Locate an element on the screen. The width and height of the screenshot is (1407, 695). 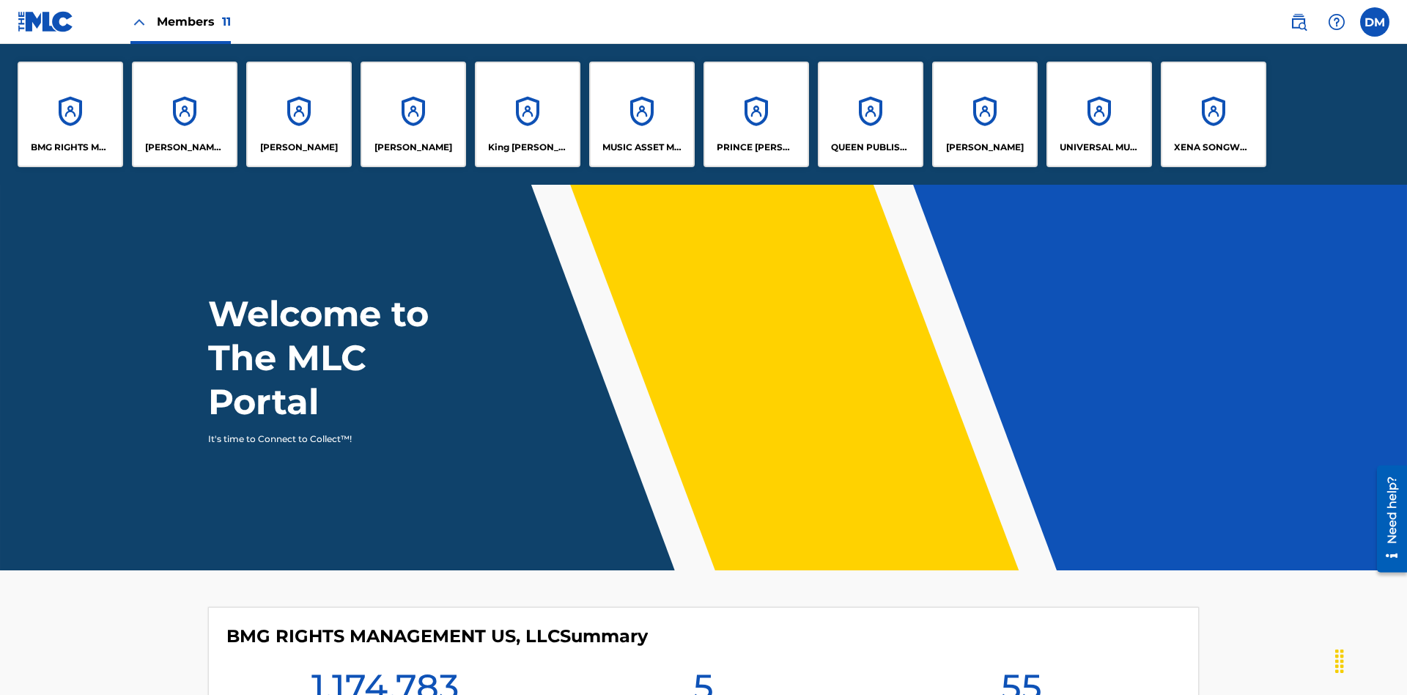
img: Close is located at coordinates (139, 22).